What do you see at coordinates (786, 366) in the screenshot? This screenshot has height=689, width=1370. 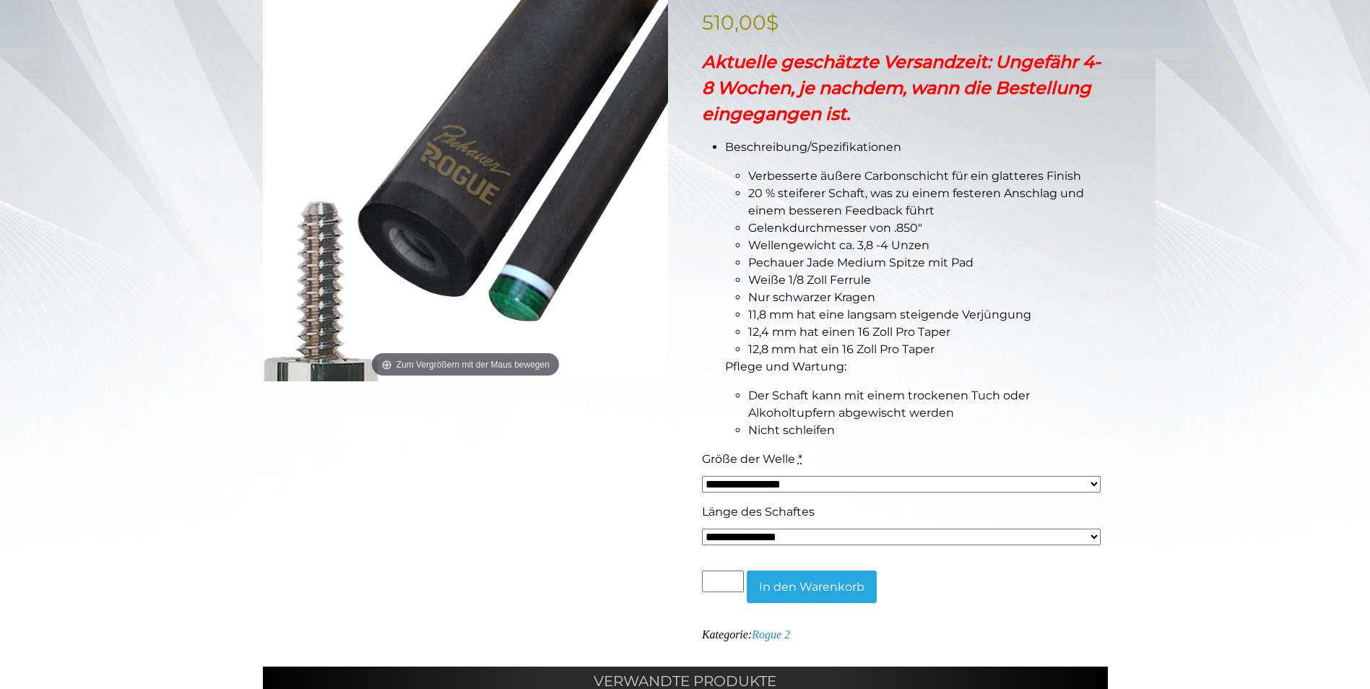 I see `span: Pflege und Wartung:` at bounding box center [786, 366].